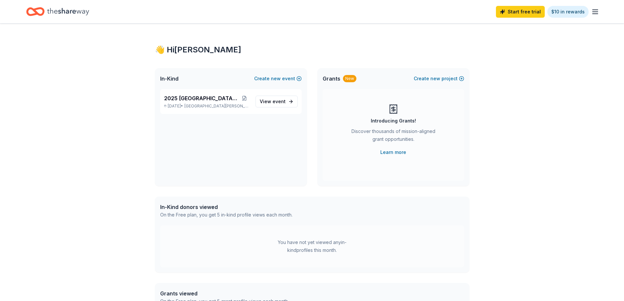  I want to click on div: Grants viewed, so click(224, 294).